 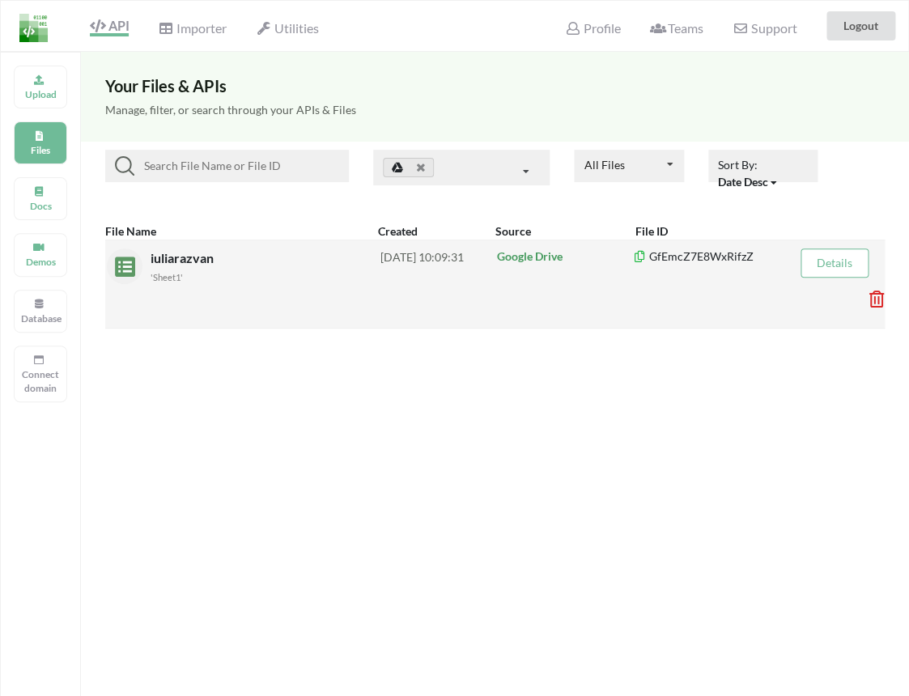 I want to click on button: Logout, so click(x=861, y=26).